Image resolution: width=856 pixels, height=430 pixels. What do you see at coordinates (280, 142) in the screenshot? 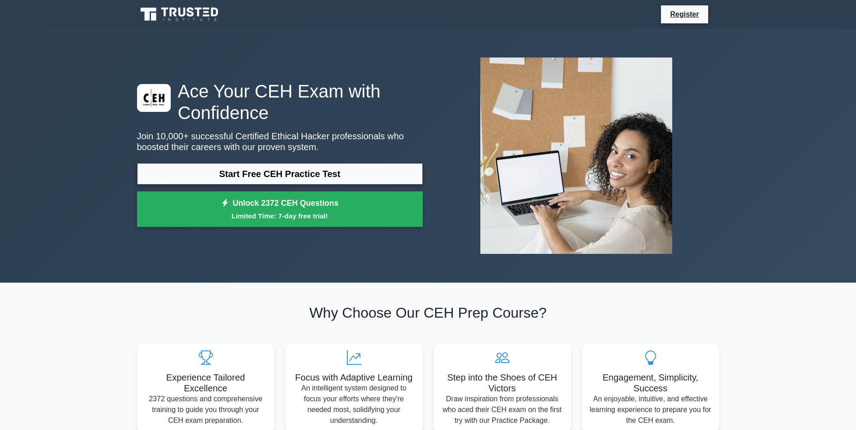
I see `p: Join 10,000+ successful Certified Ethical Hacker professionals who boosted their careers with our...` at bounding box center [280, 142].